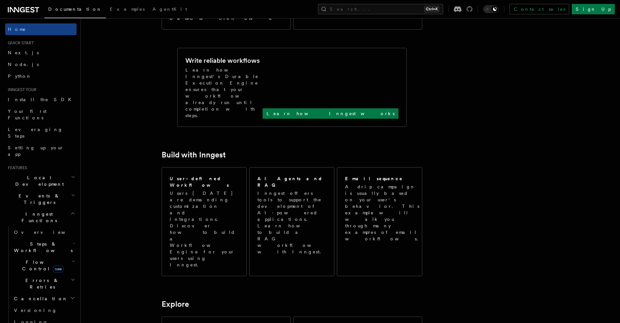 The width and height of the screenshot is (620, 323). Describe the element at coordinates (374, 179) in the screenshot. I see `h2: Email sequence` at that location.